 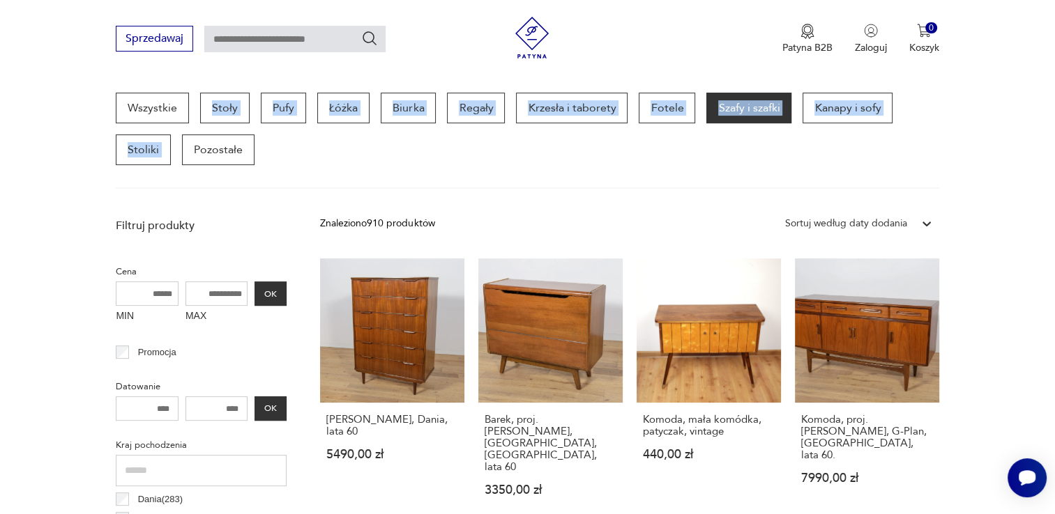 I want to click on div: Znaleziono 910 produktów, so click(x=377, y=224).